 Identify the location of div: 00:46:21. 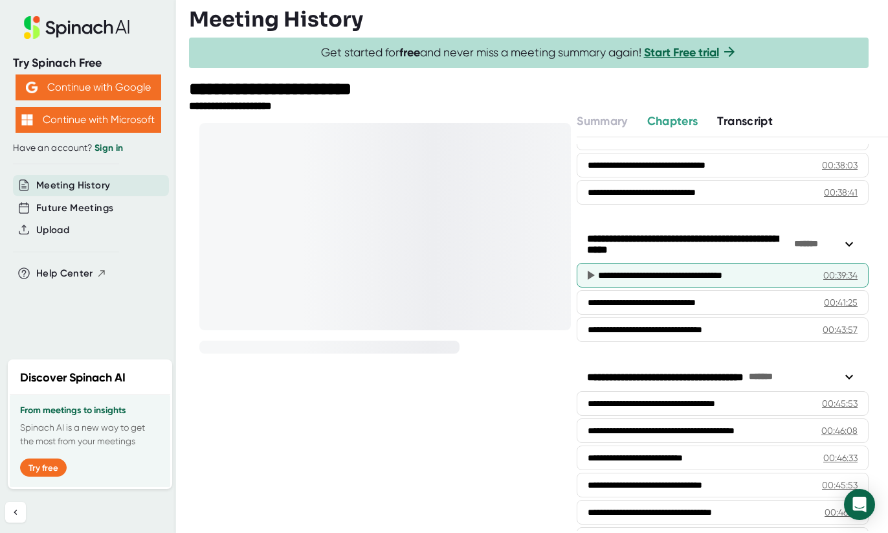
(841, 512).